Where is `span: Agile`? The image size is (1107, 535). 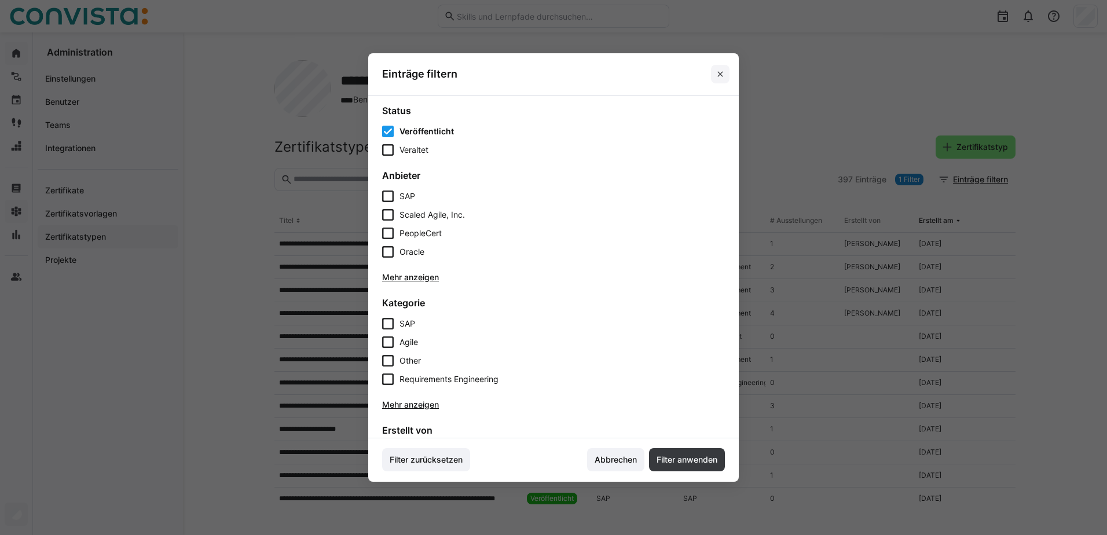 span: Agile is located at coordinates (409, 342).